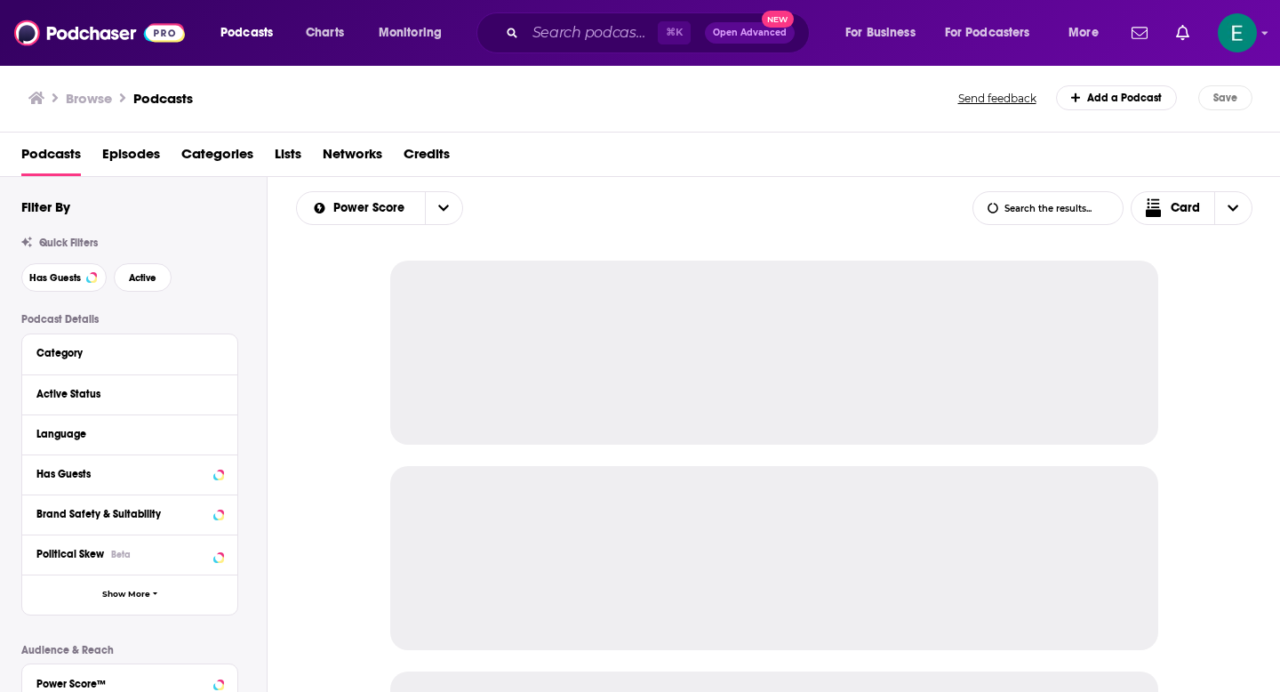  Describe the element at coordinates (70, 554) in the screenshot. I see `span: Political Skew` at that location.